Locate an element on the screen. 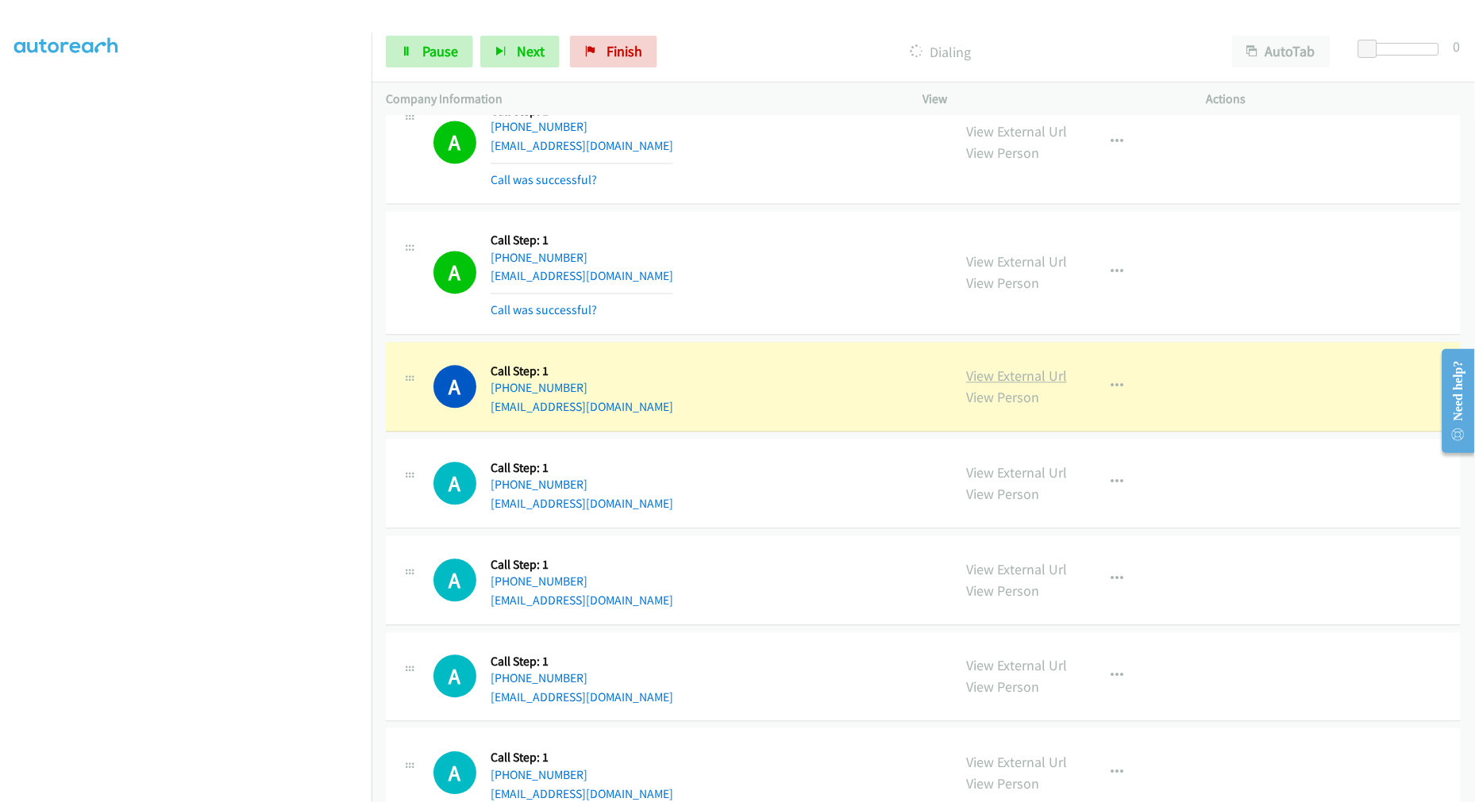 The width and height of the screenshot is (1475, 802). span: Finish is located at coordinates (624, 51).